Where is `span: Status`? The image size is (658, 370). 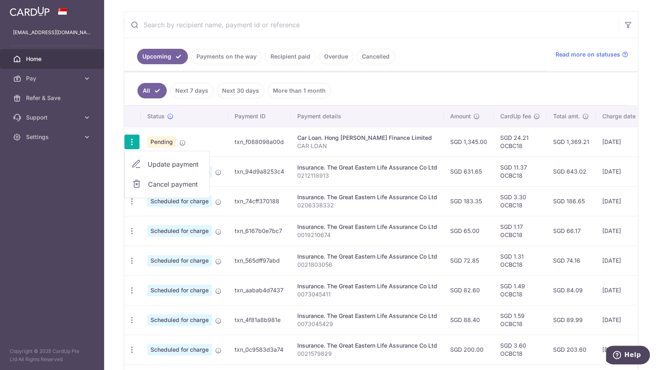
span: Status is located at coordinates (156, 116).